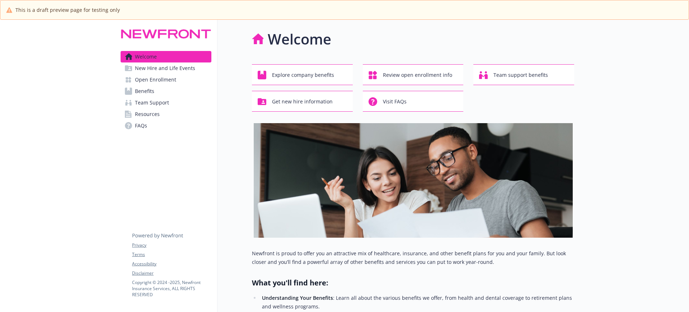  Describe the element at coordinates (413, 180) in the screenshot. I see `img: overview page banner` at that location.